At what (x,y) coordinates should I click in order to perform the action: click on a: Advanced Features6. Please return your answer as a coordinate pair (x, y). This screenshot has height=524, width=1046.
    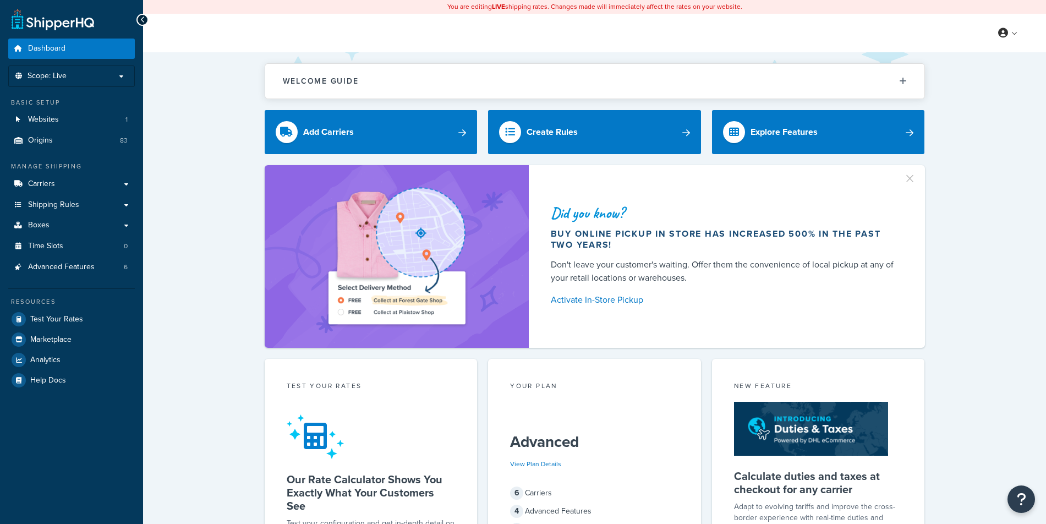
    Looking at the image, I should click on (72, 267).